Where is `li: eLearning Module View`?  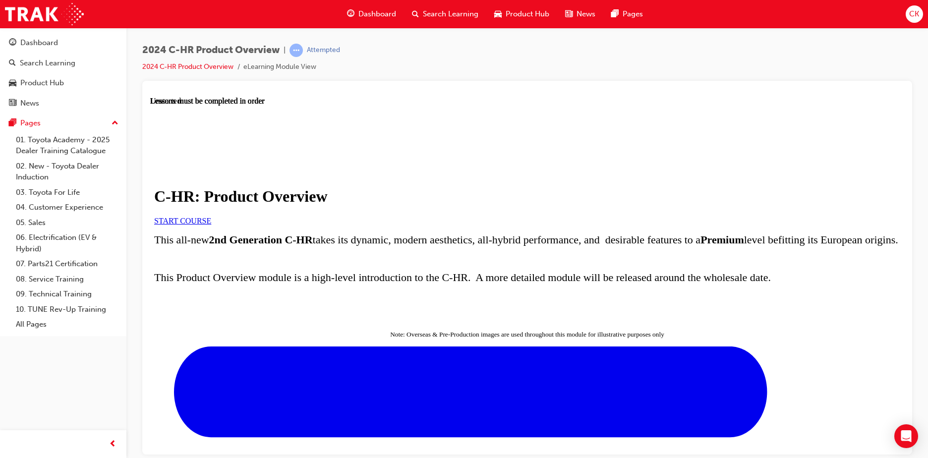
li: eLearning Module View is located at coordinates (280, 67).